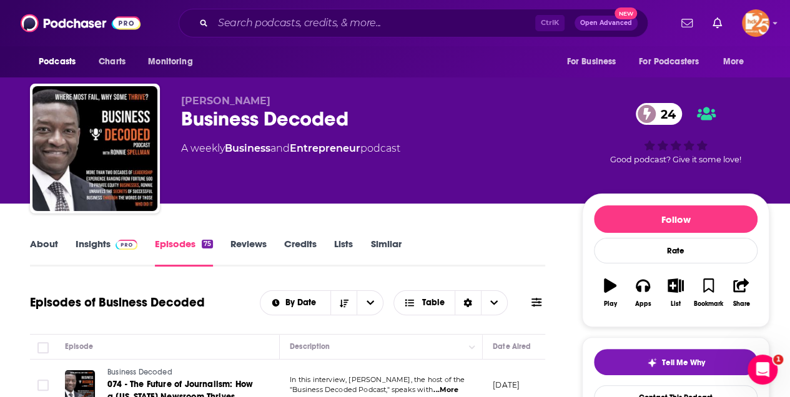  I want to click on span: Logged in as kerrifulks, so click(756, 23).